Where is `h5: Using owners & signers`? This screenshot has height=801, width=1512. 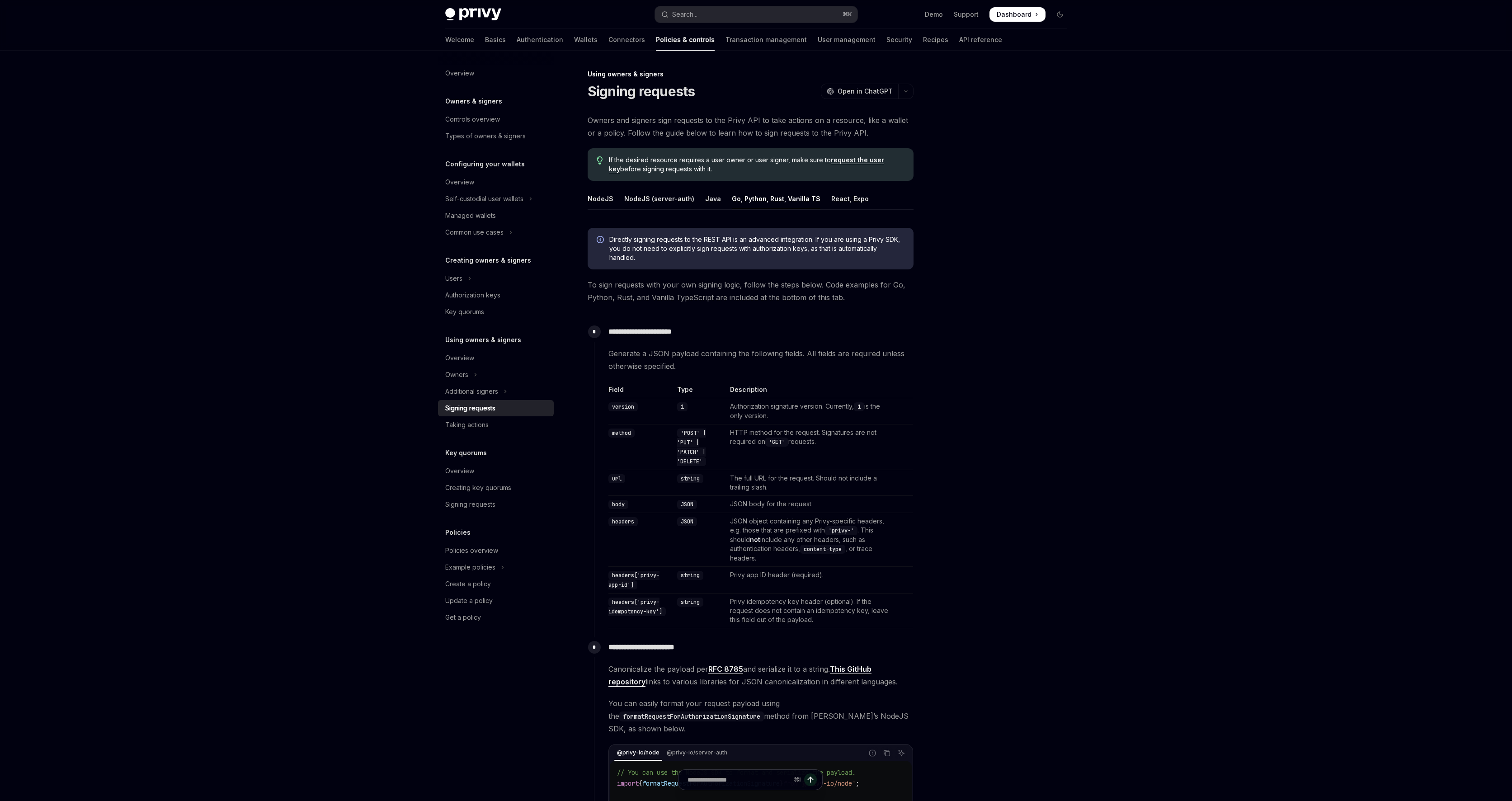
h5: Using owners & signers is located at coordinates (483, 340).